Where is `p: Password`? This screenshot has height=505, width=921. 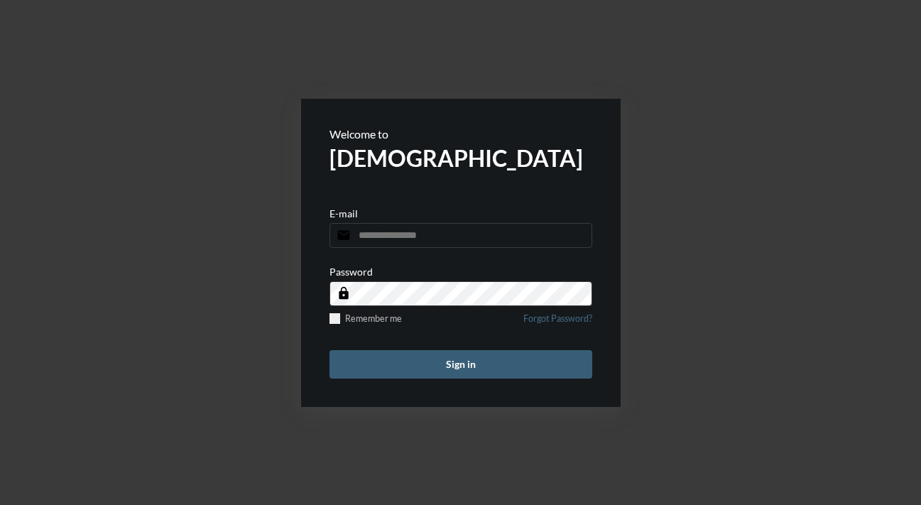 p: Password is located at coordinates (351, 271).